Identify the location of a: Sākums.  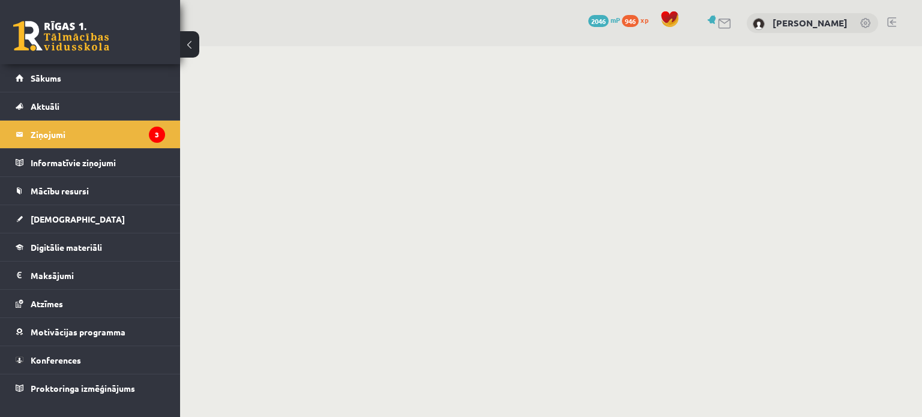
(90, 78).